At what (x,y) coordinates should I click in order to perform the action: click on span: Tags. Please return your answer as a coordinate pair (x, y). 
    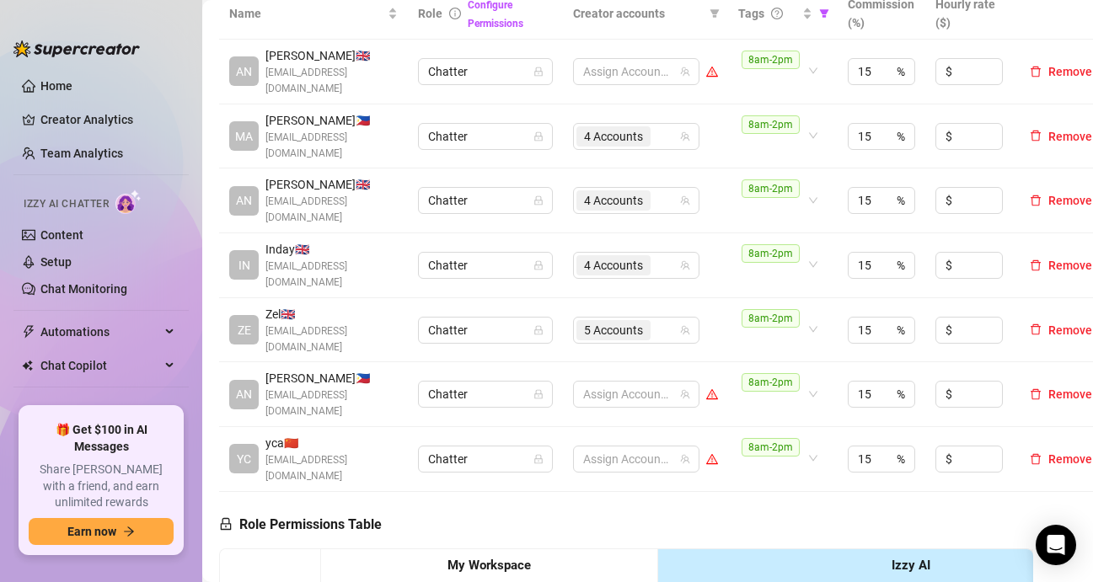
    Looking at the image, I should click on (751, 13).